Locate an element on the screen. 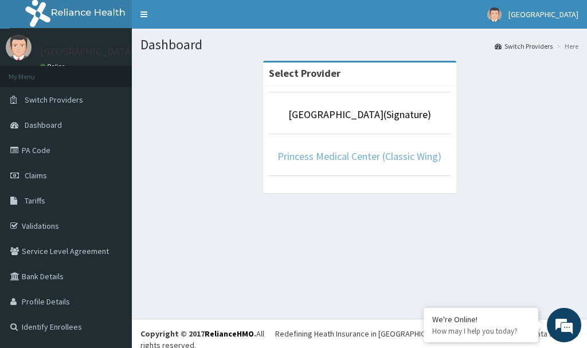  span: Tariffs is located at coordinates (35, 201).